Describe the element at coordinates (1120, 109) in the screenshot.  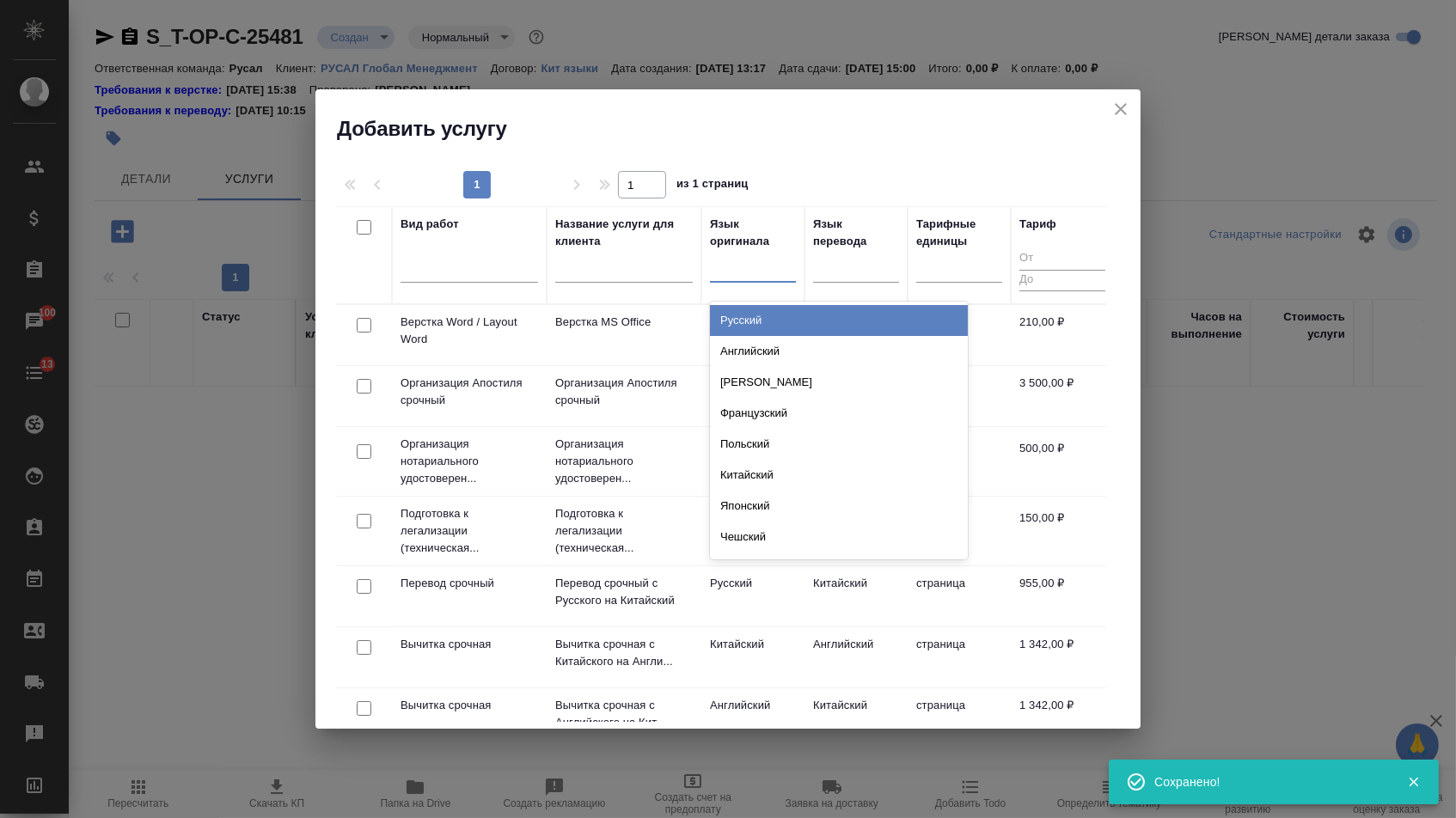
I see `button: close` at that location.